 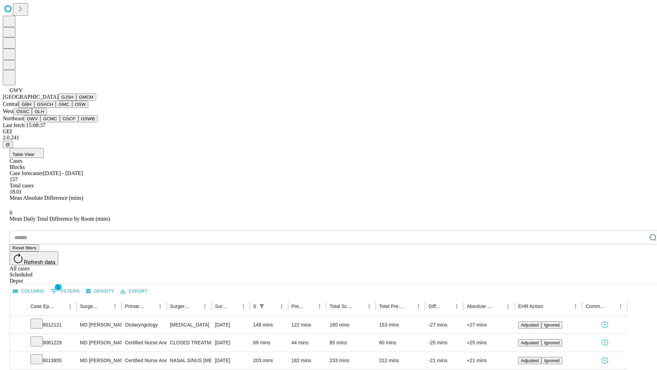 What do you see at coordinates (46, 197) in the screenshot?
I see `span: Mean Absolute Difference (mins)` at bounding box center [46, 197].